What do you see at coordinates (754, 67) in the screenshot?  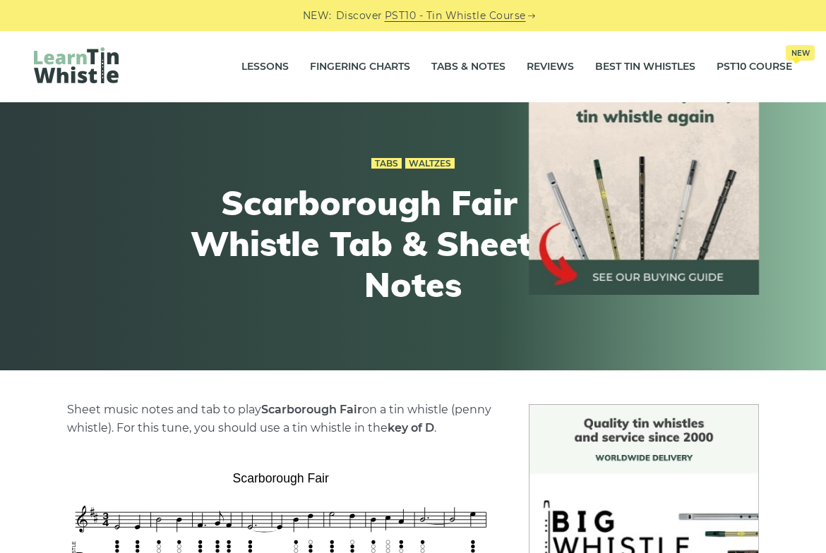 I see `a: PST10 CourseNew` at bounding box center [754, 67].